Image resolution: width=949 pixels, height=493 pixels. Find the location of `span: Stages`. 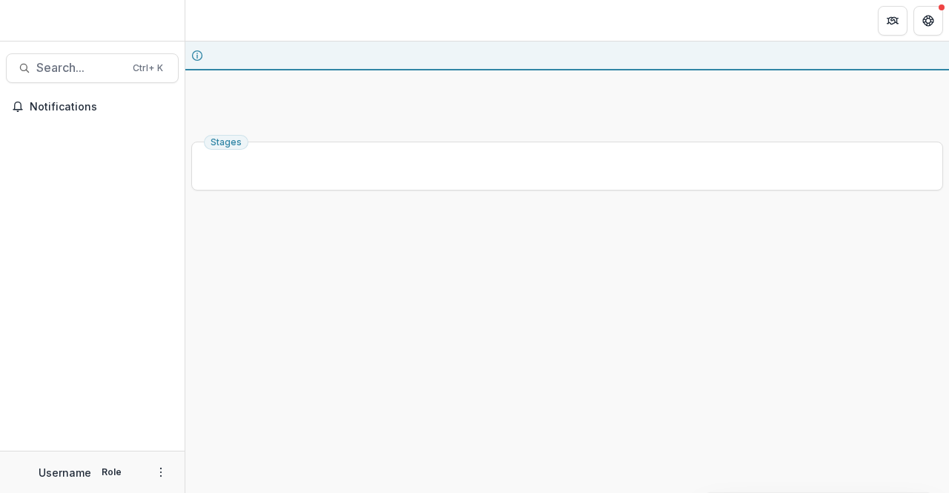

span: Stages is located at coordinates (226, 142).